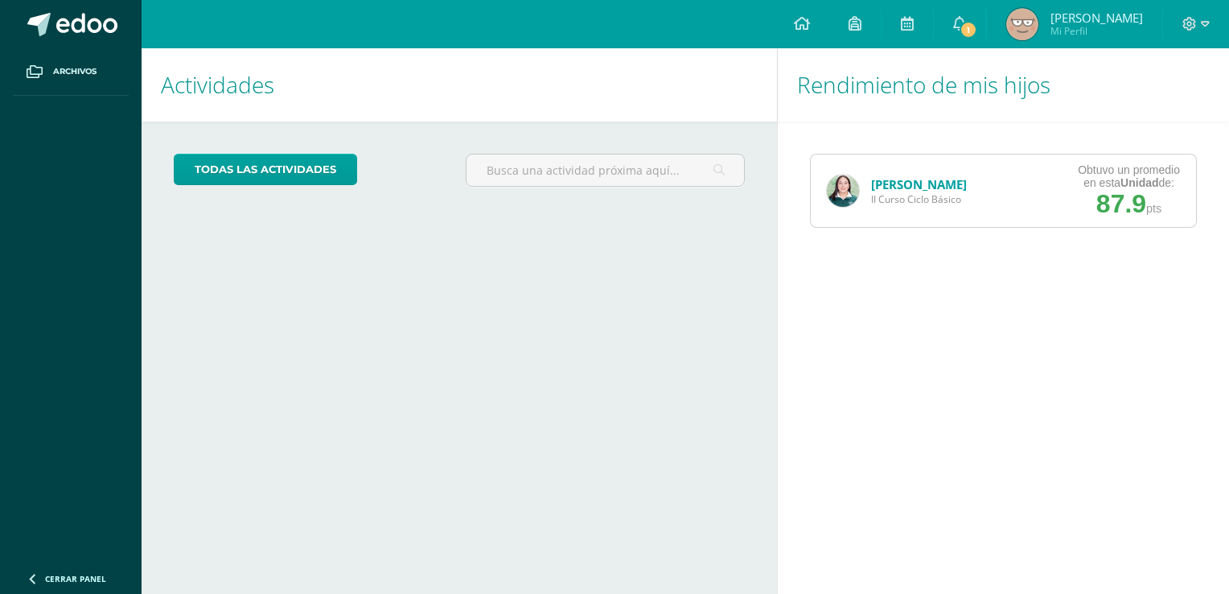 This screenshot has height=594, width=1229. Describe the element at coordinates (843, 191) in the screenshot. I see `img: ea13180572e1b1be5b9b53d078ca0856.png` at that location.